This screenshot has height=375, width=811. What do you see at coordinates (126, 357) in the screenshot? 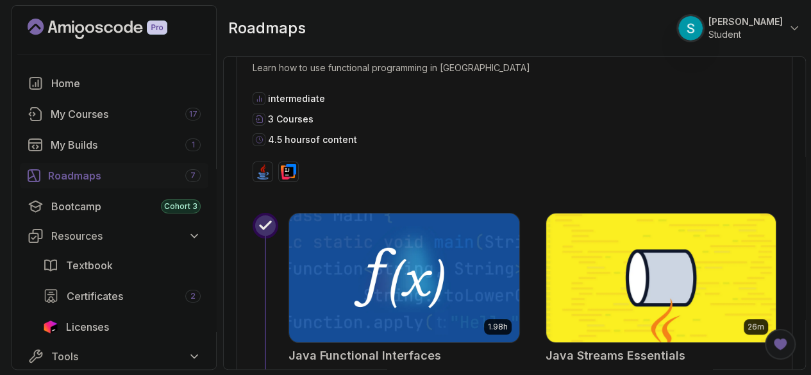
I see `div: Tools` at bounding box center [126, 357].